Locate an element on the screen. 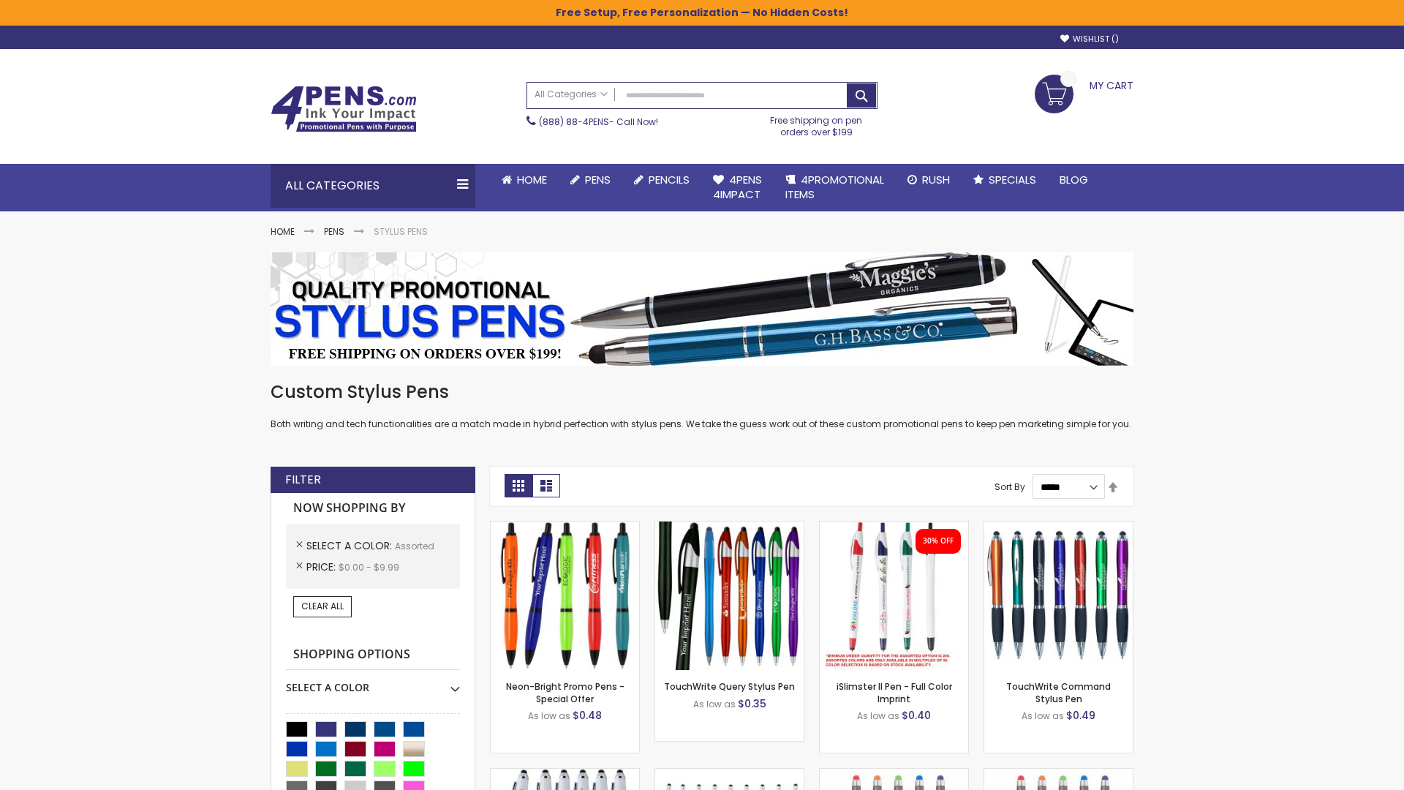 Image resolution: width=1404 pixels, height=790 pixels. strong: Now Shopping by is located at coordinates (373, 508).